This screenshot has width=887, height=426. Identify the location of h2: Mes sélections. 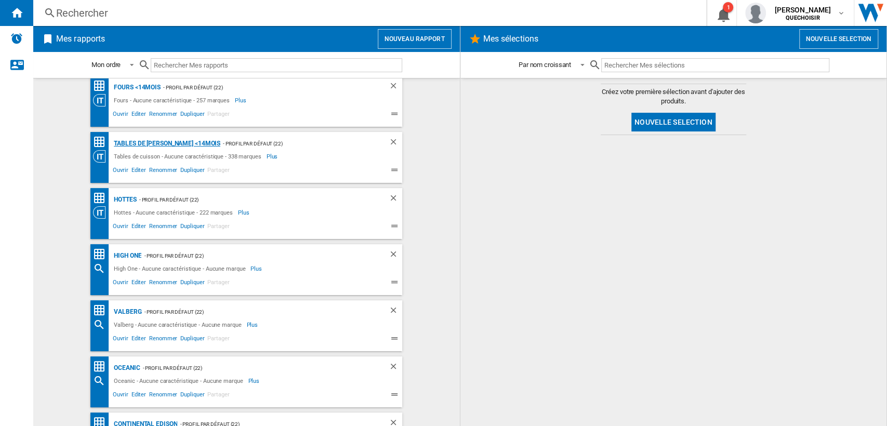
(511, 39).